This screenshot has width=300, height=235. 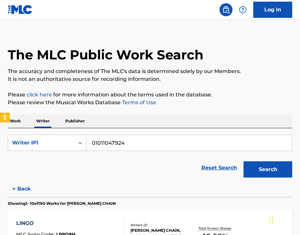 What do you see at coordinates (150, 71) in the screenshot?
I see `p: The accuracy and completeness of The MLC's data is determined solely by our Members.` at bounding box center [150, 71].